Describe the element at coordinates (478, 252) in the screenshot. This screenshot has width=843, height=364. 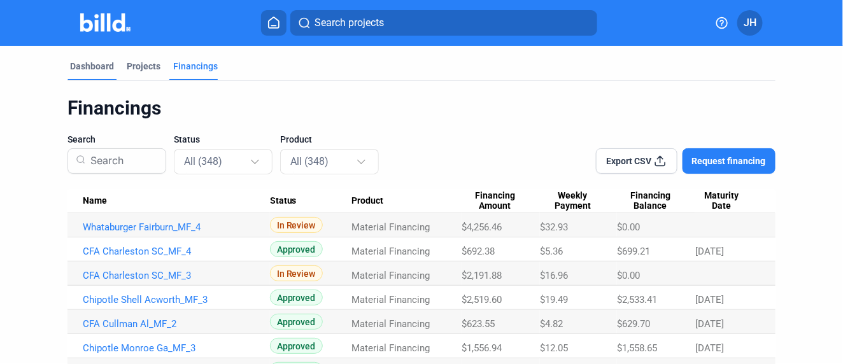
I see `span: $692.38` at that location.